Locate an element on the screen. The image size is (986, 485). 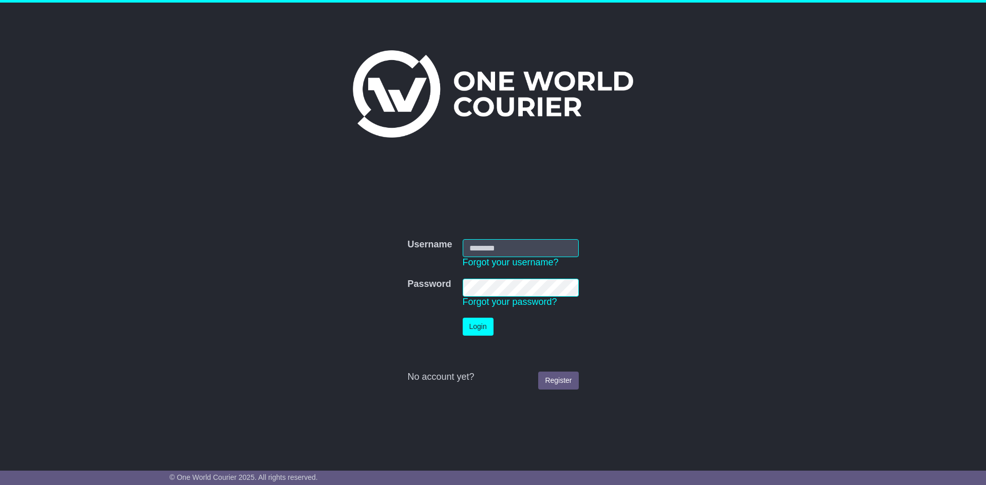
a: Register is located at coordinates (558, 381).